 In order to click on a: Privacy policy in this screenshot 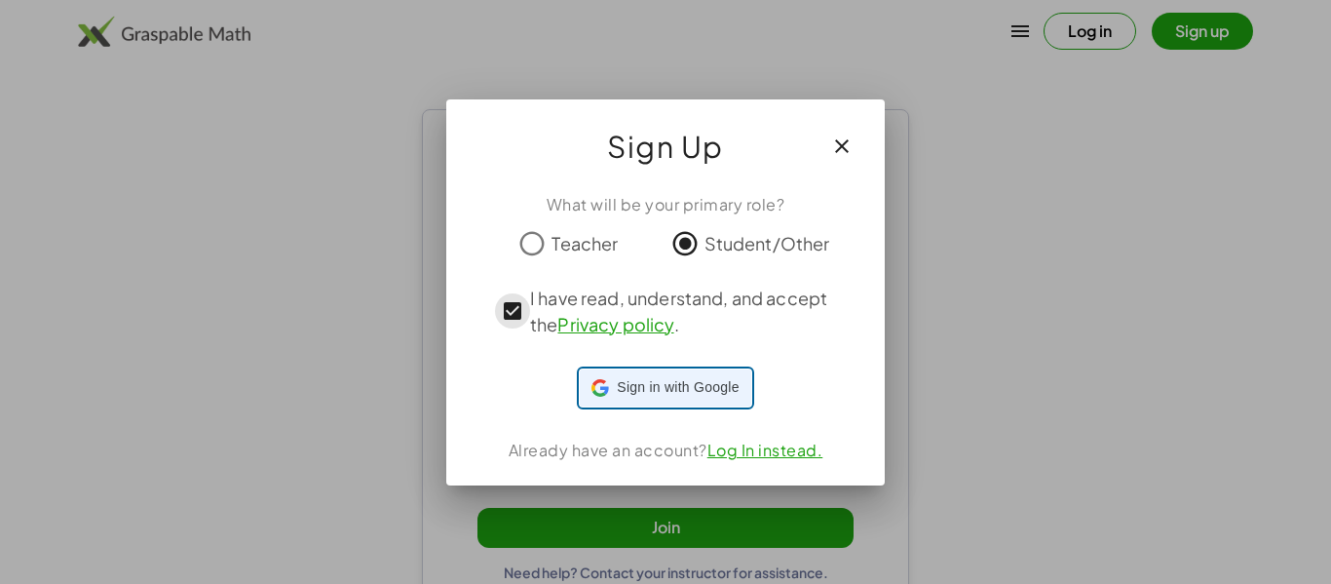, I will do `click(615, 324)`.